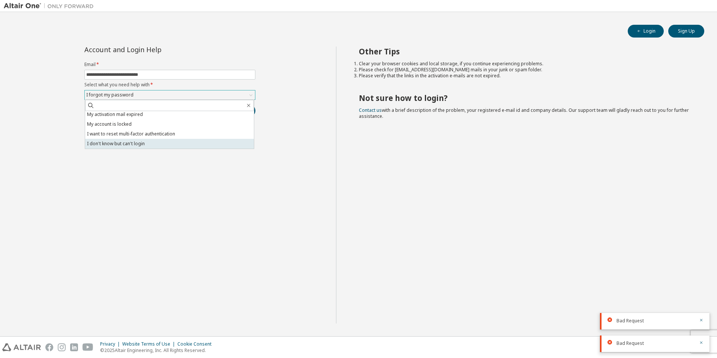  What do you see at coordinates (525, 76) in the screenshot?
I see `li: Please verify that the links in the activation e-mails are not expired.` at bounding box center [525, 76].